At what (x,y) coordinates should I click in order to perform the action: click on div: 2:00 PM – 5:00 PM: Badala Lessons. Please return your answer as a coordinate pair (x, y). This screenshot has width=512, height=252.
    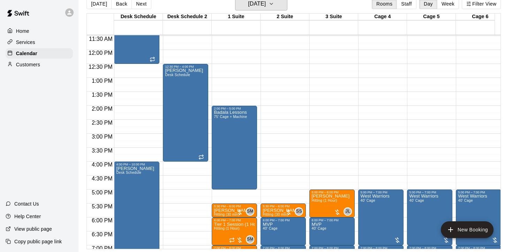
    Looking at the image, I should click on (234, 148).